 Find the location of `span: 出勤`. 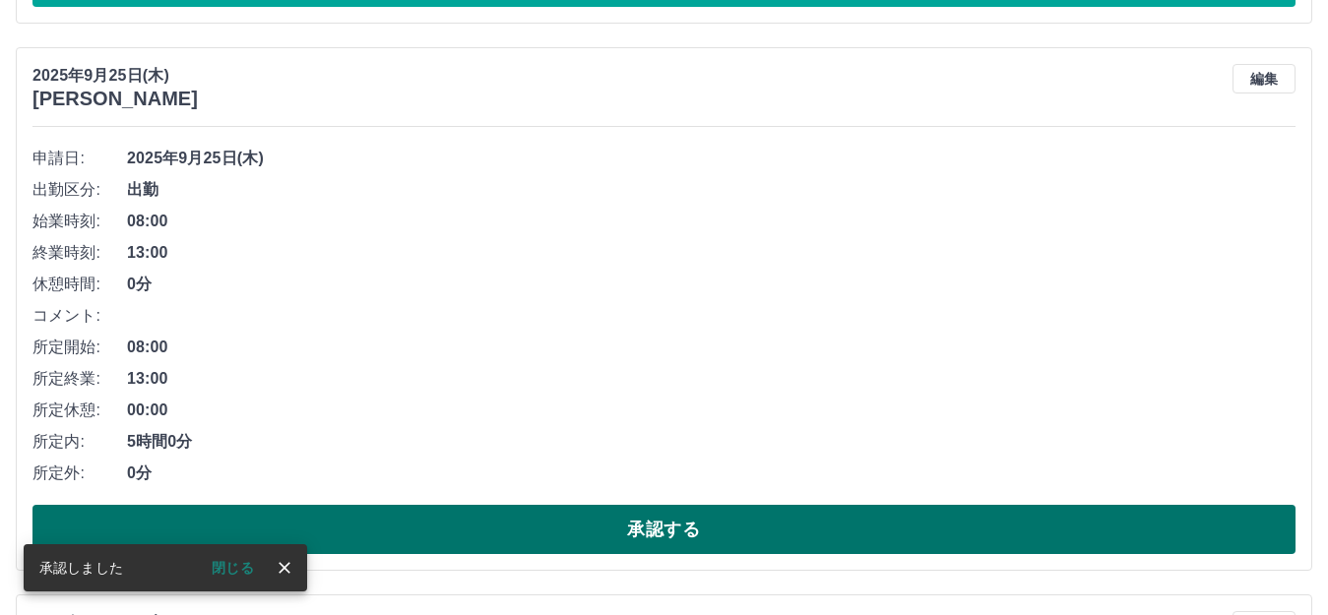

span: 出勤 is located at coordinates (711, 190).